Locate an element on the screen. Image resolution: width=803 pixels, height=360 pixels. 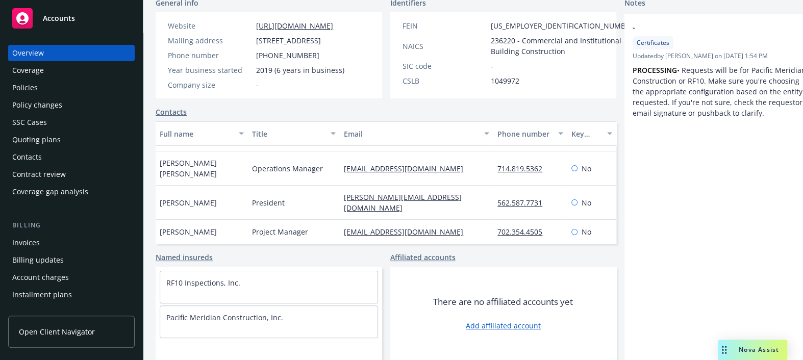
button: Title is located at coordinates (294, 134).